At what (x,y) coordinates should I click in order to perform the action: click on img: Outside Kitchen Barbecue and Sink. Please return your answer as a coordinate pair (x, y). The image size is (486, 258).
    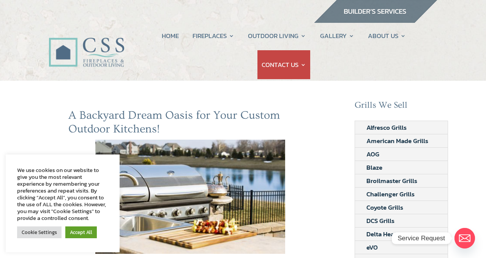
    Looking at the image, I should click on (190, 196).